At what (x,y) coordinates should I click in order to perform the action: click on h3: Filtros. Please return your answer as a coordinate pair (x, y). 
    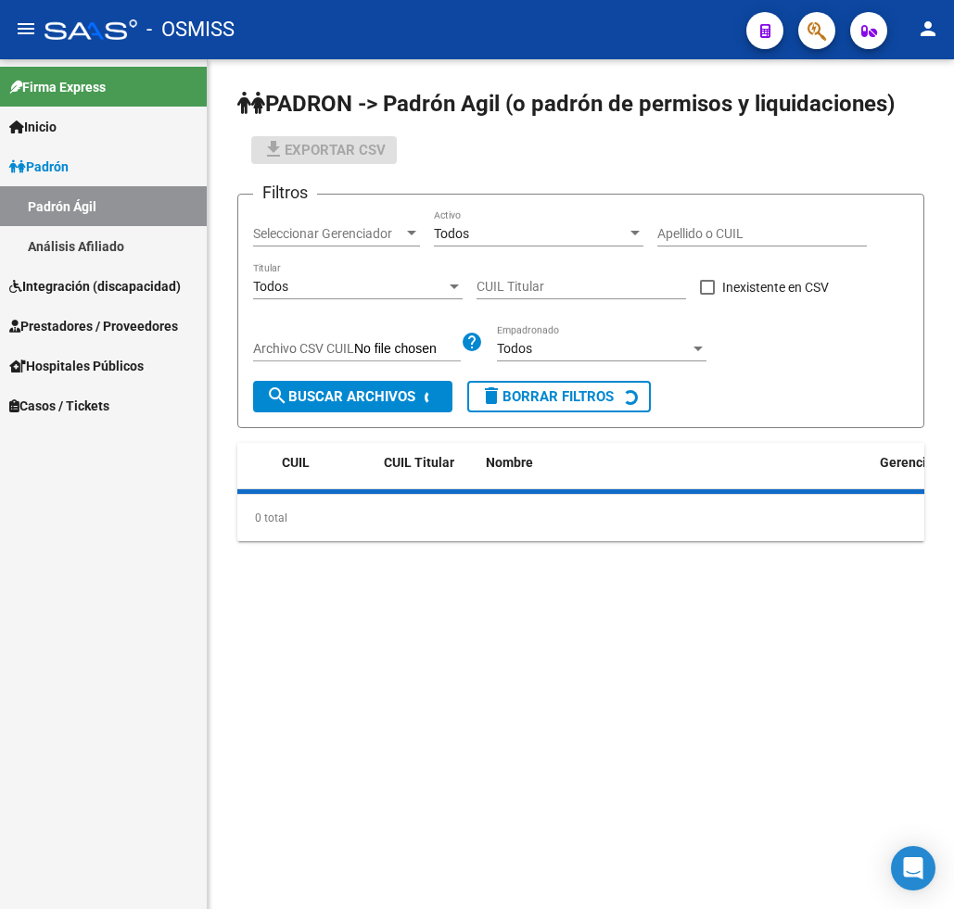
    Looking at the image, I should click on (284, 193).